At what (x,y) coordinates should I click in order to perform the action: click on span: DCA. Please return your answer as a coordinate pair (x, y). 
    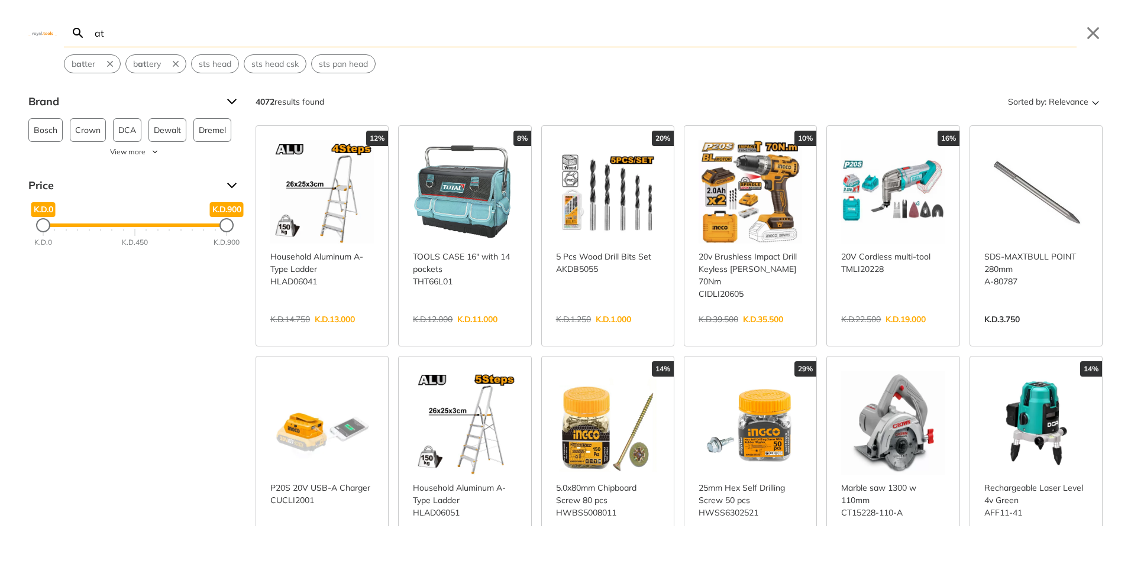
    Looking at the image, I should click on (127, 130).